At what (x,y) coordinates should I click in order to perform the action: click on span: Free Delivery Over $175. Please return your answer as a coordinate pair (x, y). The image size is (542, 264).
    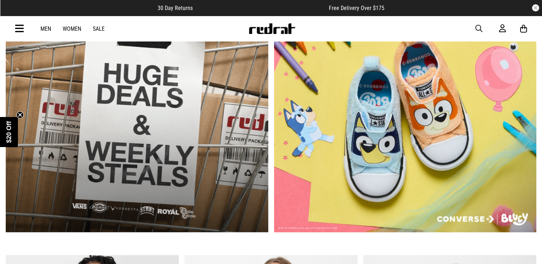
    Looking at the image, I should click on (356, 8).